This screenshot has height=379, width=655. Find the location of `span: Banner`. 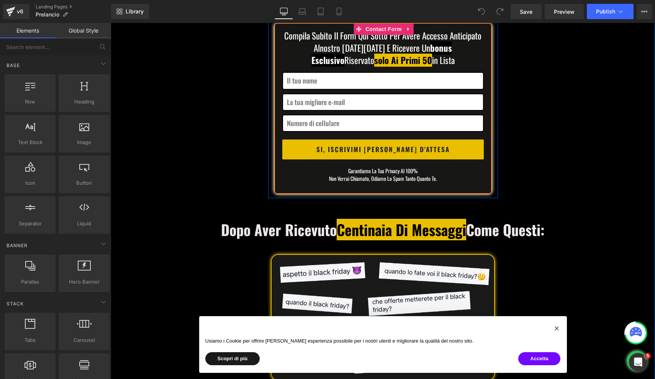

span: Banner is located at coordinates (17, 245).